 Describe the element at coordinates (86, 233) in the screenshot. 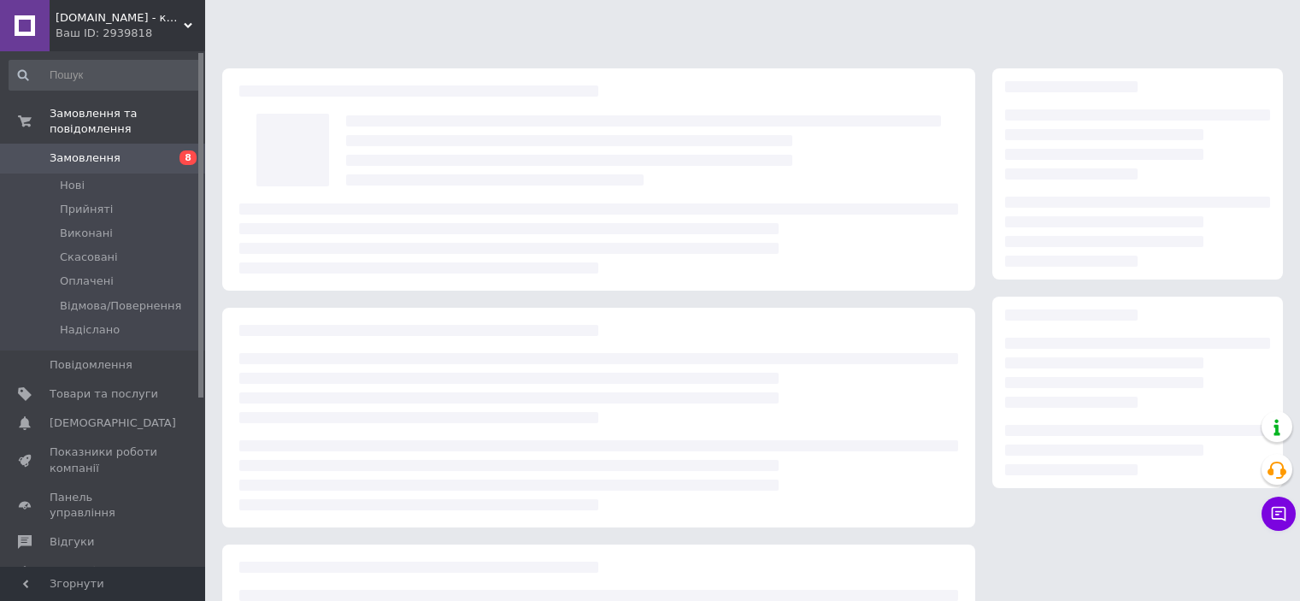

I see `span: Виконані` at that location.